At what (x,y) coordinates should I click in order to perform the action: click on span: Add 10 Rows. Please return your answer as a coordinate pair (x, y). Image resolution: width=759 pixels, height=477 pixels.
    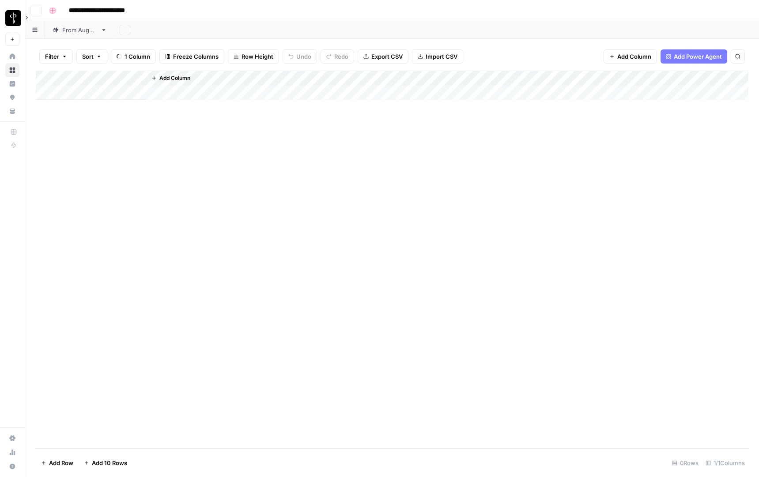
    Looking at the image, I should click on (109, 463).